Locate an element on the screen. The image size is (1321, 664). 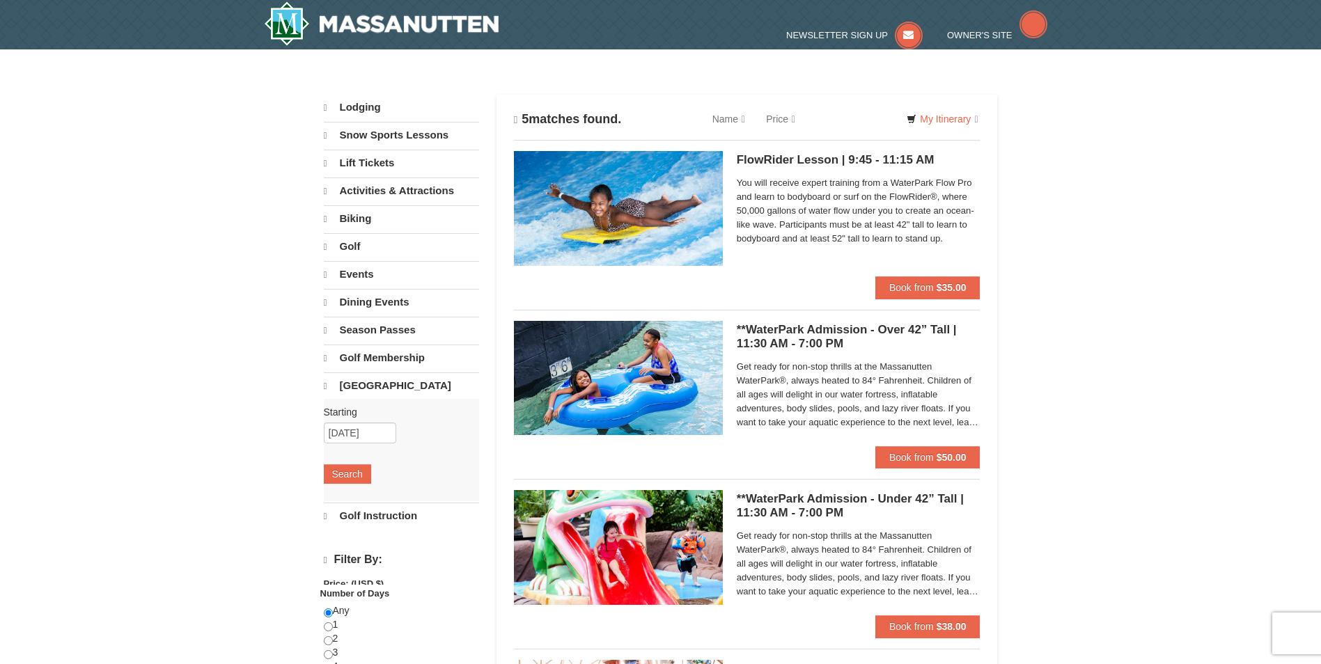
a: Lodging is located at coordinates (401, 107).